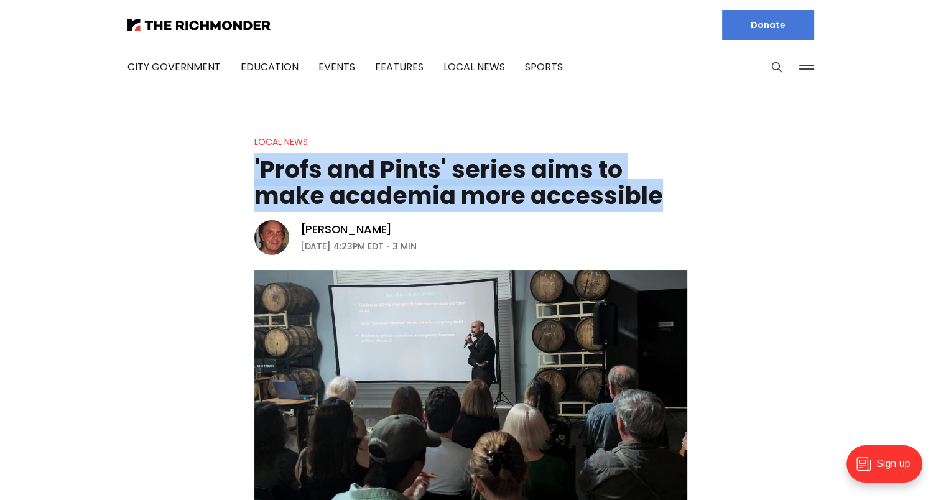 This screenshot has width=941, height=500. Describe the element at coordinates (269, 67) in the screenshot. I see `a: Education` at that location.